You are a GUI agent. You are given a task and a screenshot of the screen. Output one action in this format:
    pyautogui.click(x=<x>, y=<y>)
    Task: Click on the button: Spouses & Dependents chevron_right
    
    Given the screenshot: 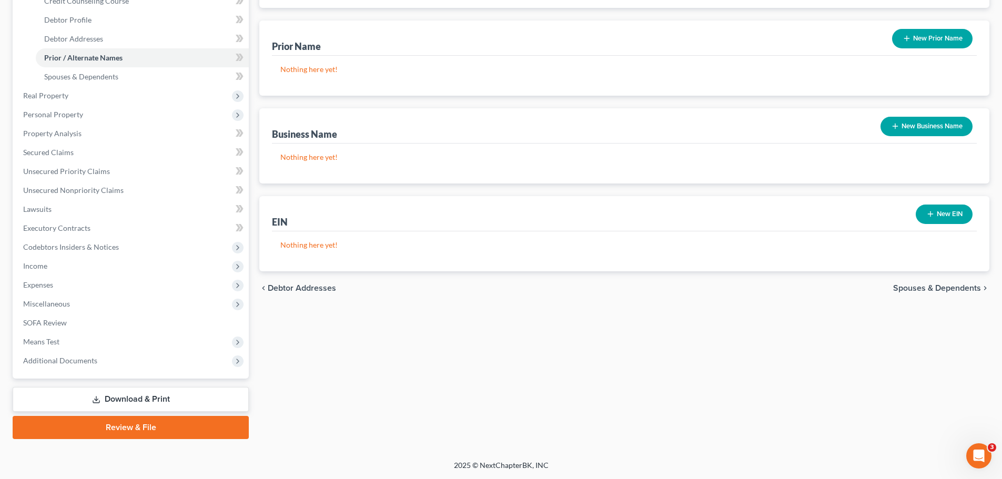 What is the action you would take?
    pyautogui.click(x=941, y=288)
    